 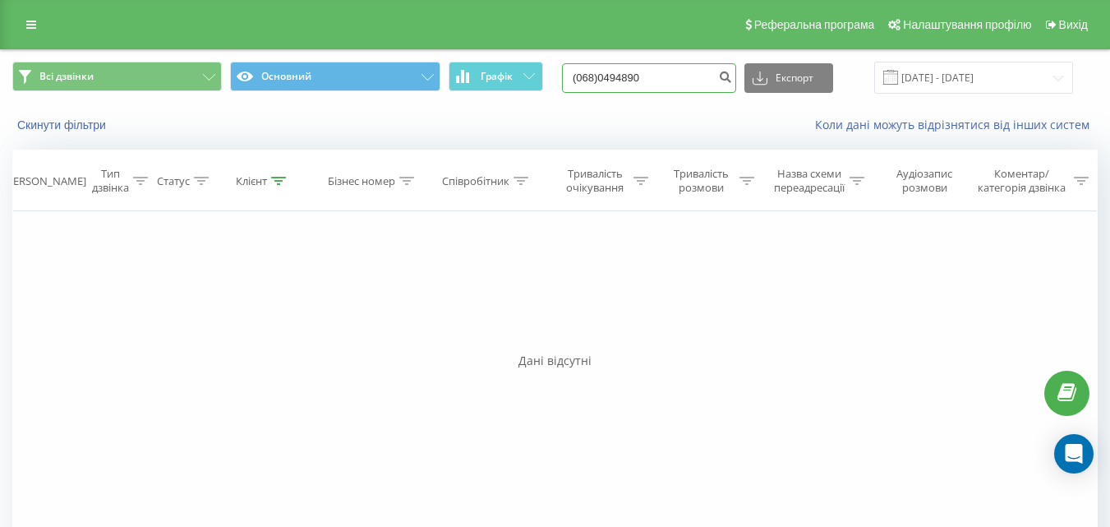 I want to click on input: Пошук за номером, so click(x=649, y=78).